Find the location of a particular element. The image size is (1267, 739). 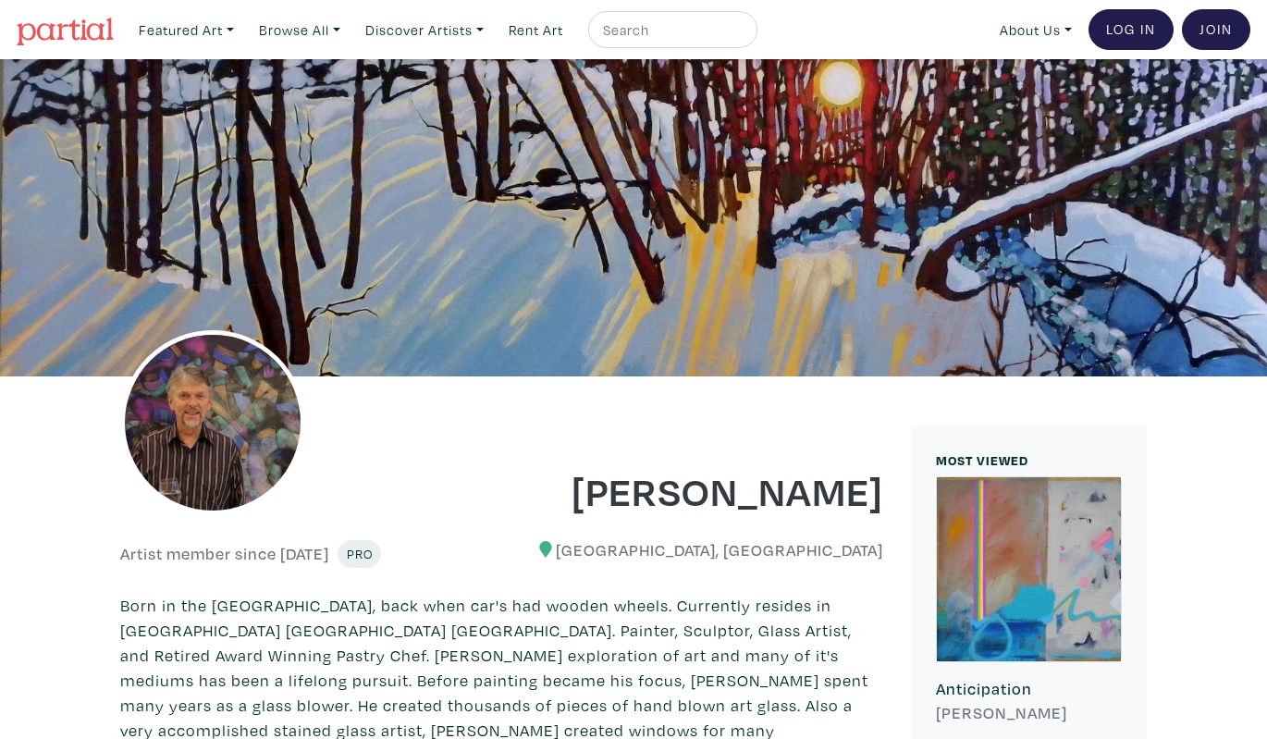

a: Discover Artists is located at coordinates (425, 30).